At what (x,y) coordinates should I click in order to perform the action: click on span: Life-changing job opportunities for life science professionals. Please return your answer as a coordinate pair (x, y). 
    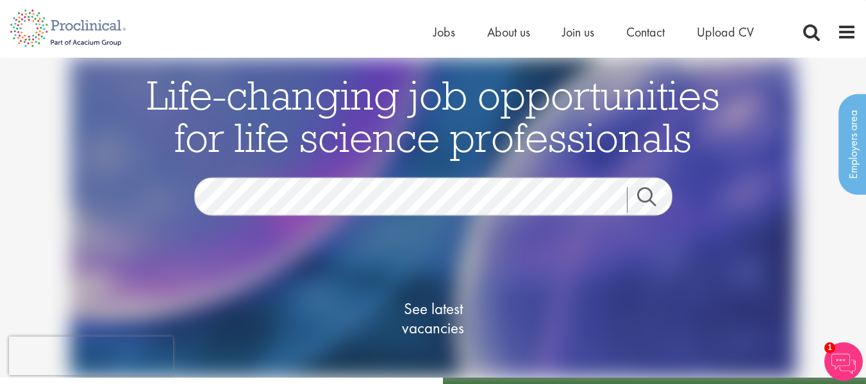
    Looking at the image, I should click on (434, 116).